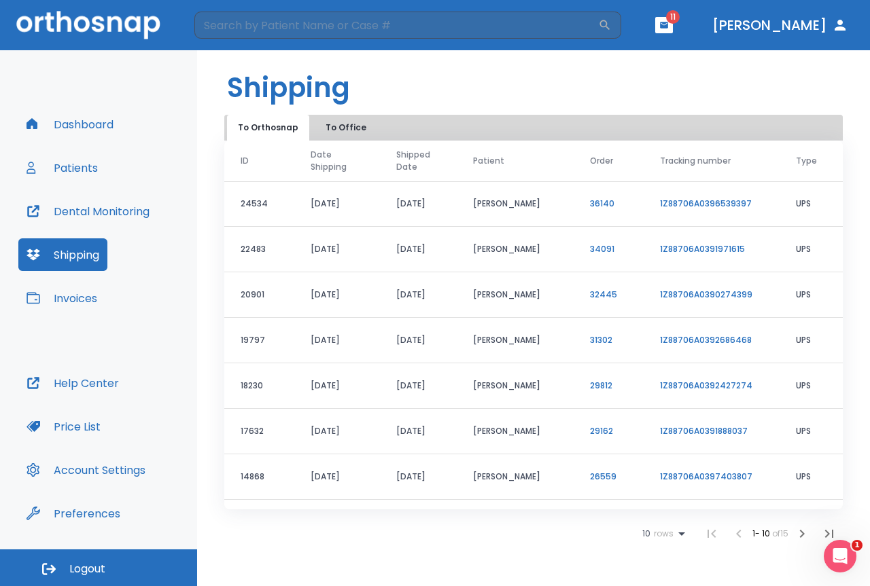  What do you see at coordinates (646, 534) in the screenshot?
I see `span: 10` at bounding box center [646, 534].